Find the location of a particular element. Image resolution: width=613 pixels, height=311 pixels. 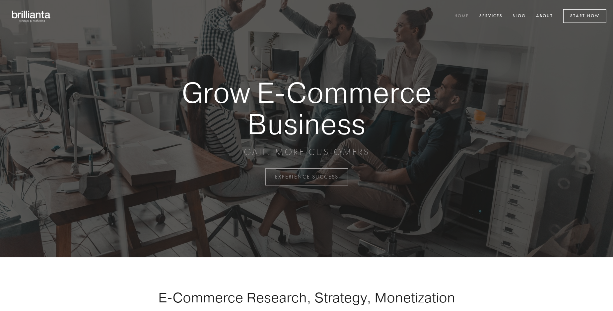

h1: E-Commerce Research, Strategy, Monetization is located at coordinates (306, 298).